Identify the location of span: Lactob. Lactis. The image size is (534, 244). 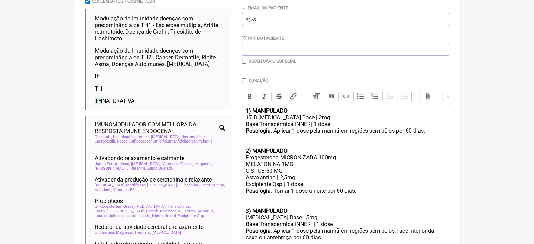
(138, 216).